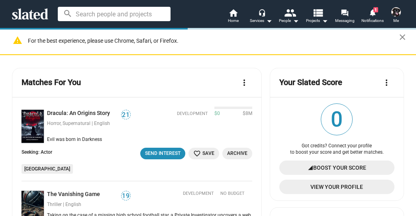  Describe the element at coordinates (89, 204) in the screenshot. I see `div: Thriller | English` at that location.